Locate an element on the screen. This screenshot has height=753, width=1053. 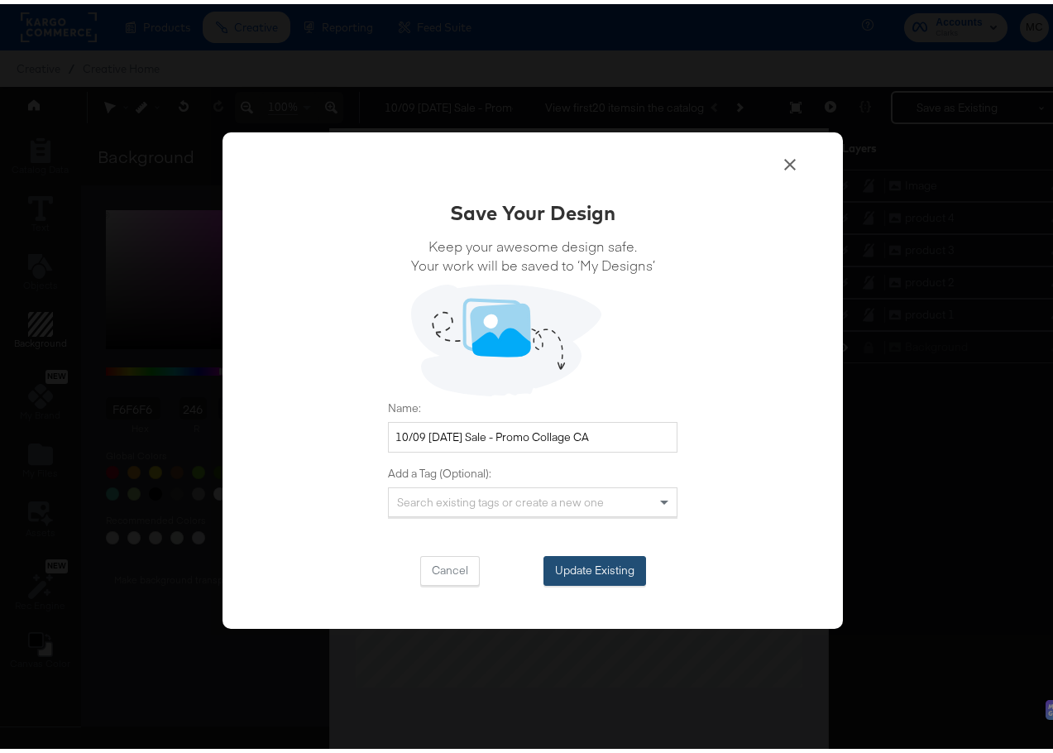
button: Cancel is located at coordinates (450, 567).